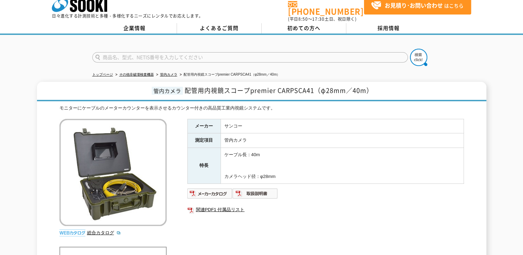 The height and width of the screenshot is (255, 523). Describe the element at coordinates (388, 28) in the screenshot. I see `a: 採用情報` at that location.